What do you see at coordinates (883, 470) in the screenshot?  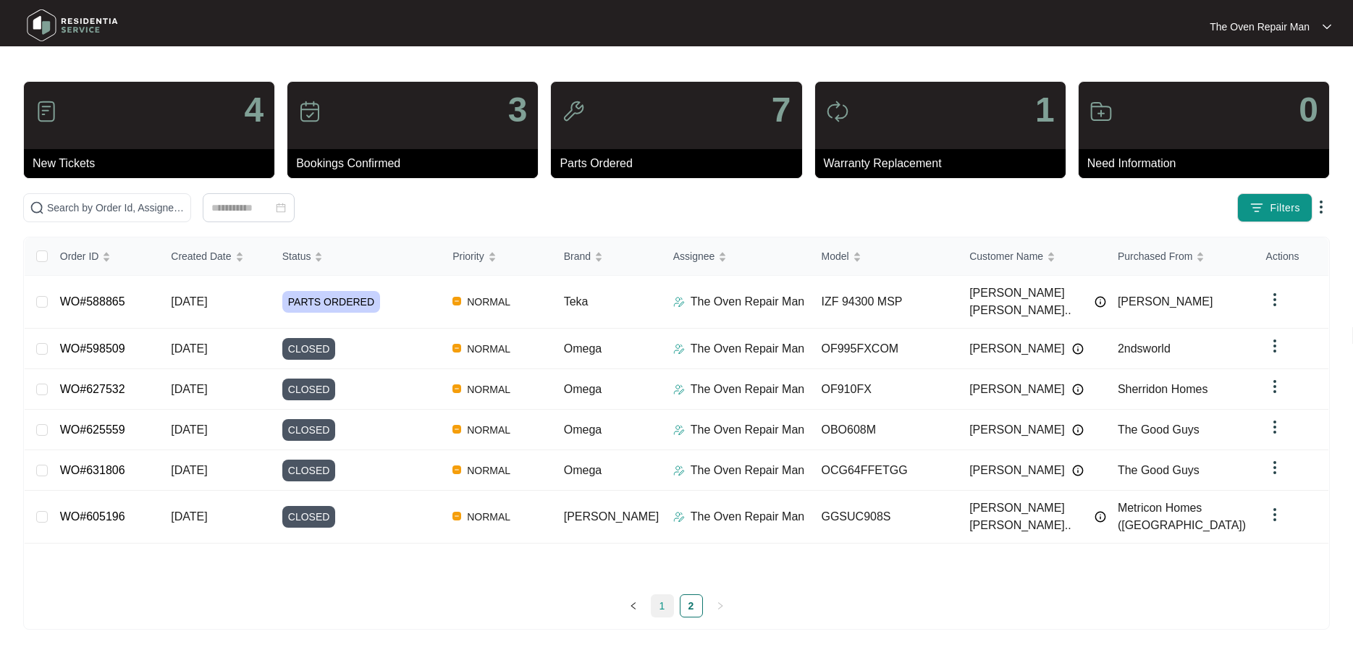 I see `td: OCG64FFETGG` at bounding box center [883, 470].